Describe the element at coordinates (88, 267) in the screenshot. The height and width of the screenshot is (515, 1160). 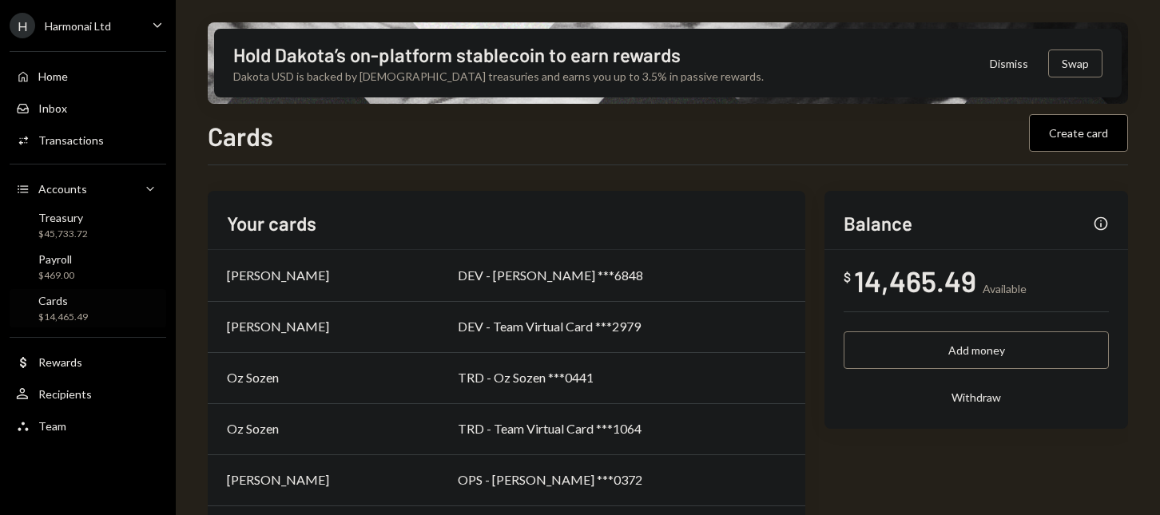
I see `a: Payroll$469.00` at that location.